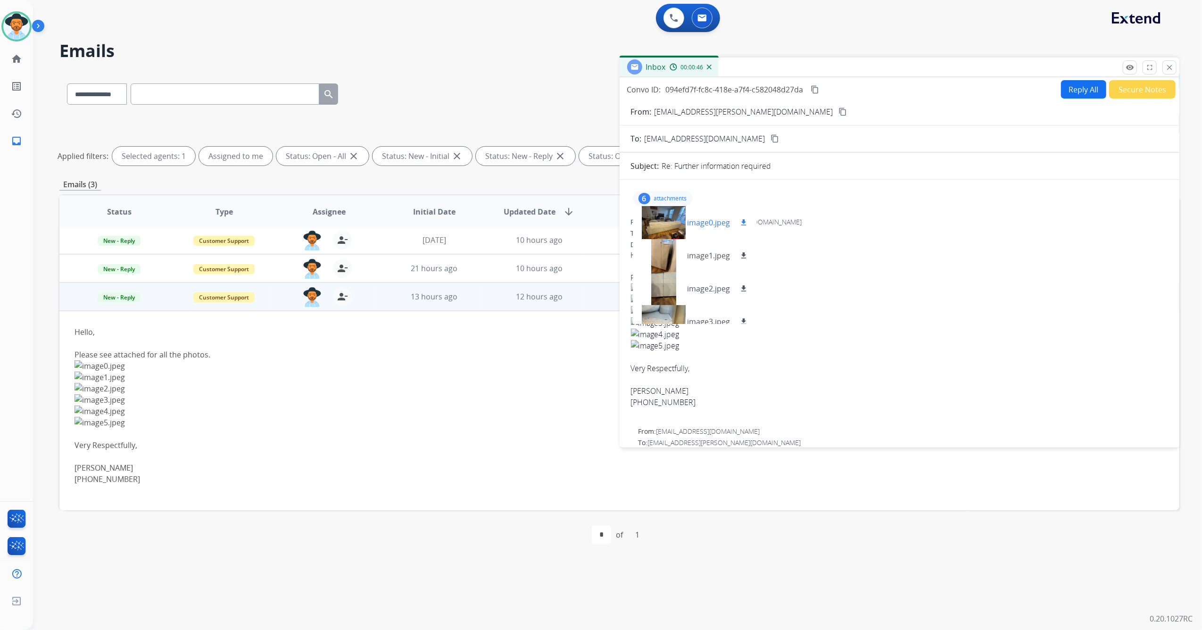  What do you see at coordinates (619, 51) in the screenshot?
I see `h2: Emails` at bounding box center [619, 51].